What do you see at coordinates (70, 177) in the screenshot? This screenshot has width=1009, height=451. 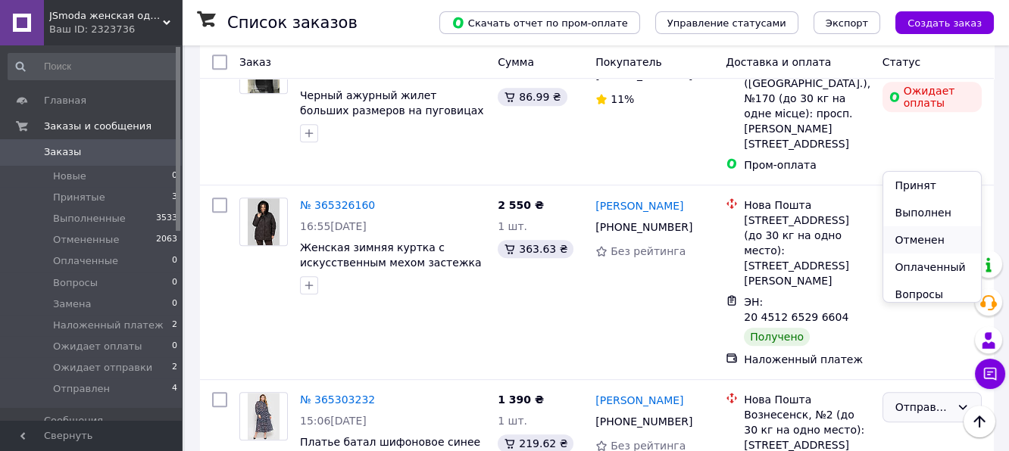 I see `span: Новые` at bounding box center [70, 177].